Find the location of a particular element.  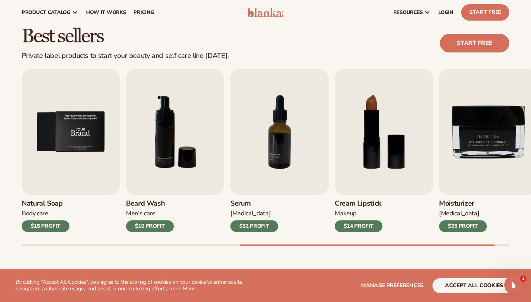

a: 7 / 9 is located at coordinates (279, 150).